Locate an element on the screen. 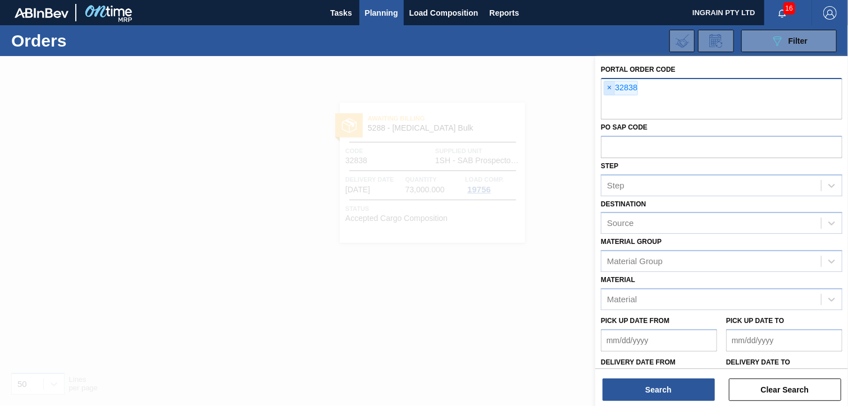  label: Pick up Date to is located at coordinates (755, 321).